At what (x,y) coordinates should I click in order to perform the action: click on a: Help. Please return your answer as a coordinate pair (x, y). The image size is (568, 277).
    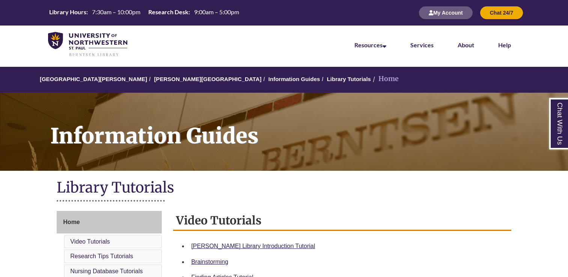
    Looking at the image, I should click on (505, 45).